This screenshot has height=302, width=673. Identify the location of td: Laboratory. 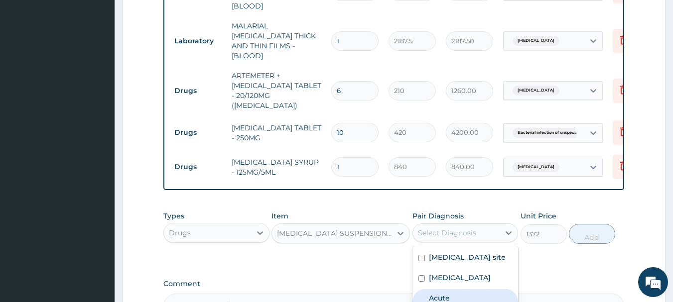
(198, 41).